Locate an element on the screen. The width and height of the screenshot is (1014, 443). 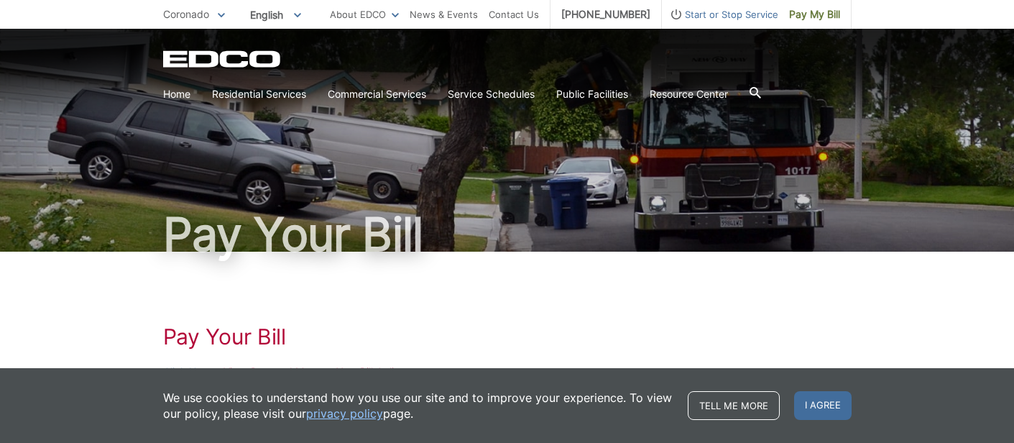
a: Commercial Services is located at coordinates (377, 94).